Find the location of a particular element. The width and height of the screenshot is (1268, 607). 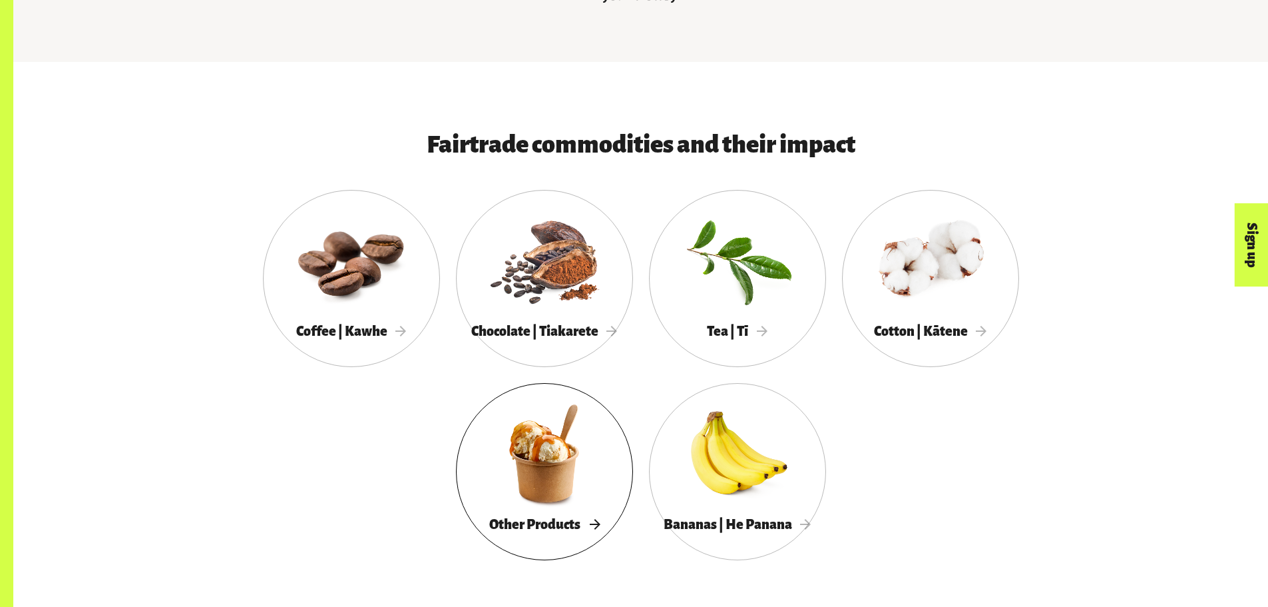

a: Coffee | Kawhe is located at coordinates (352, 278).